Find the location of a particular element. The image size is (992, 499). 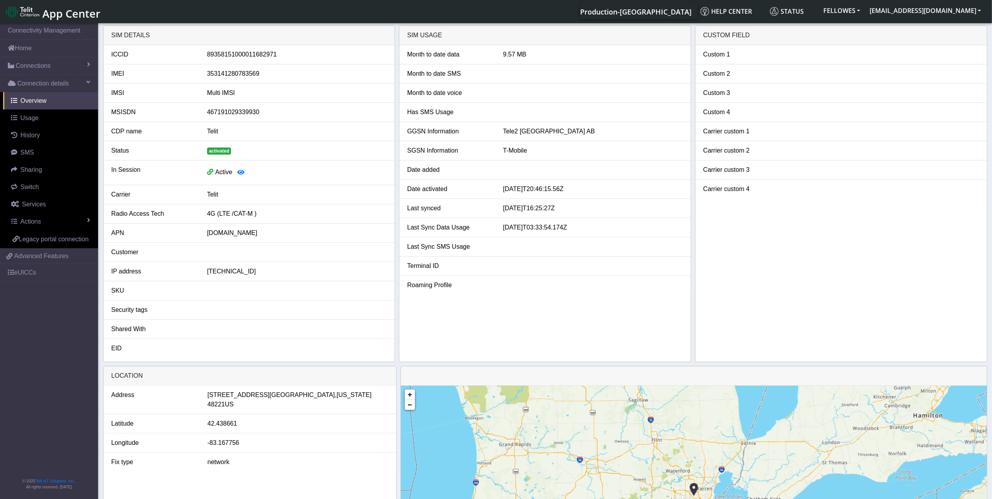

div: Custom 1 is located at coordinates (746, 55).